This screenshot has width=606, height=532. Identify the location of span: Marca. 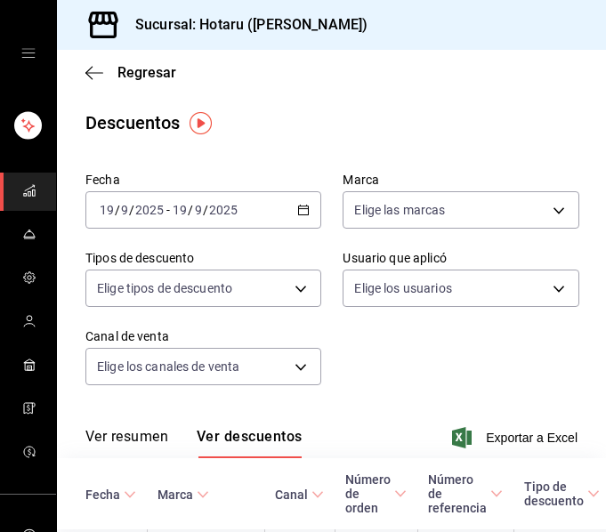
(183, 495).